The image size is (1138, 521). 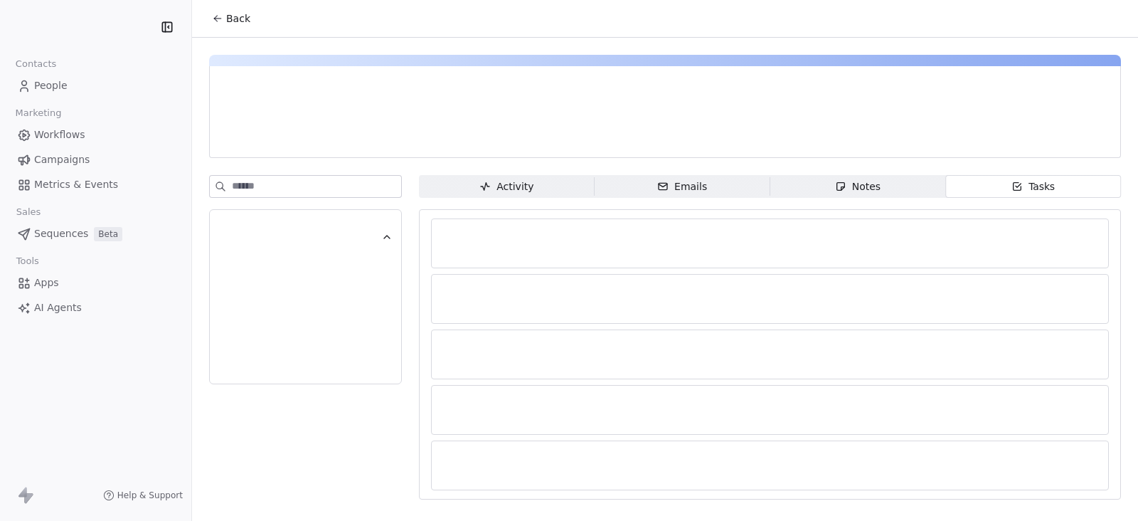 I want to click on a: People, so click(x=95, y=85).